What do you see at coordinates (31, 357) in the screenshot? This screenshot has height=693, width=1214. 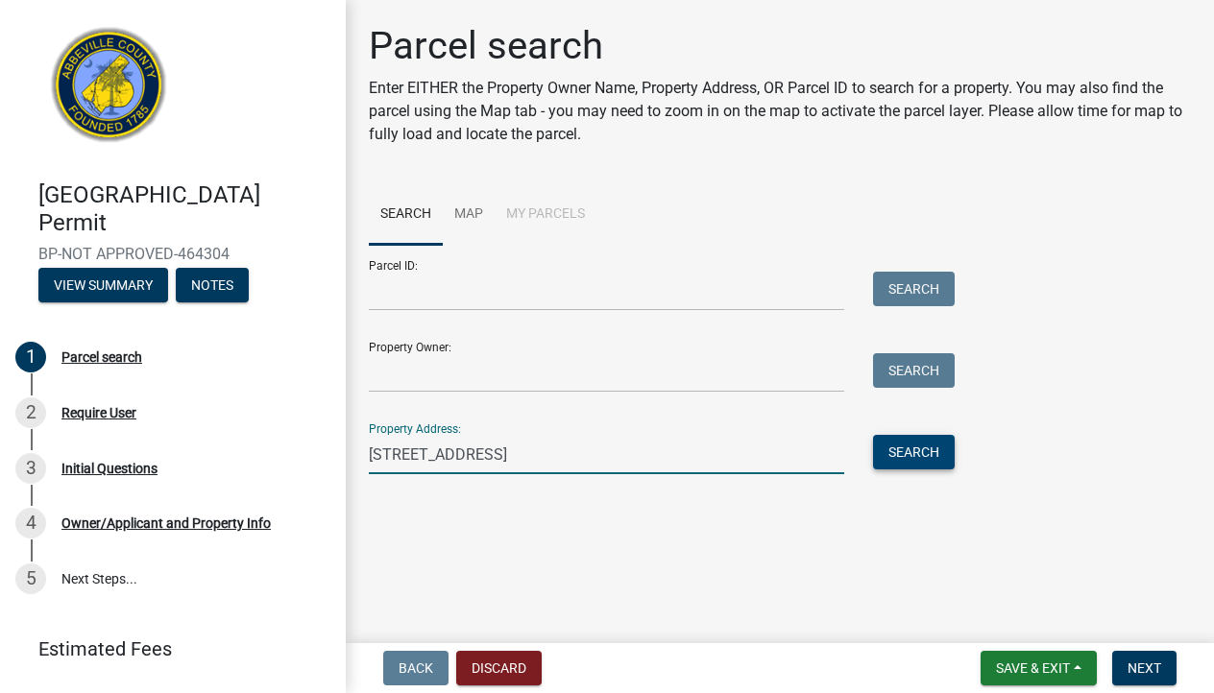 I see `div: 1` at bounding box center [31, 357].